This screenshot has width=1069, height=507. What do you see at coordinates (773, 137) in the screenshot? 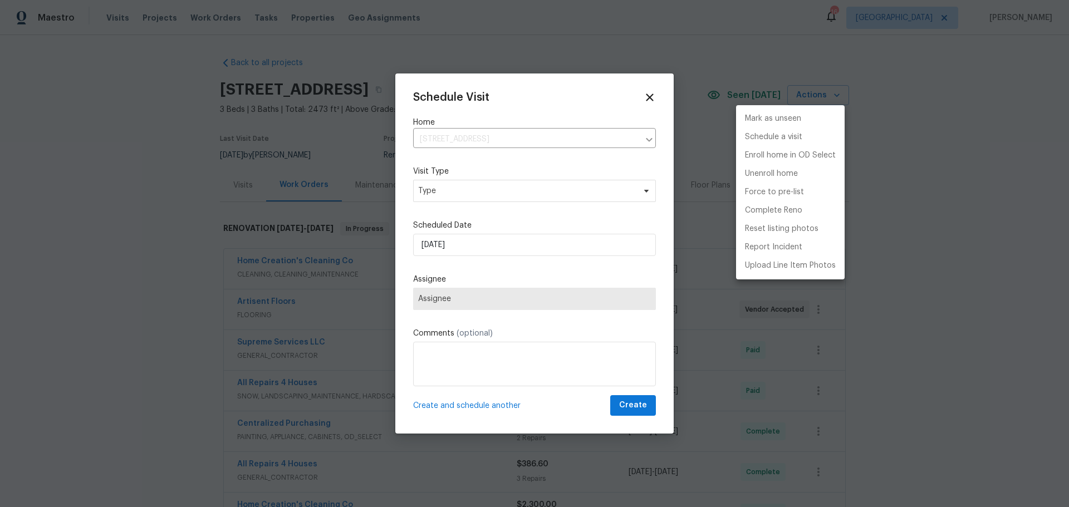
I see `p: Schedule a visit` at bounding box center [773, 137].